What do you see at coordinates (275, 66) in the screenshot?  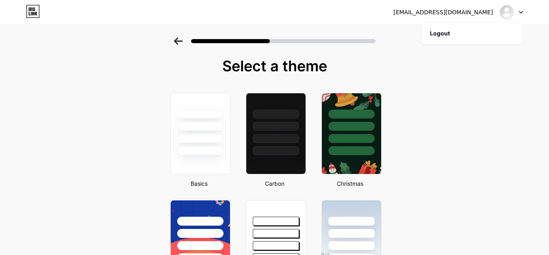 I see `div: Select a theme` at bounding box center [275, 66].